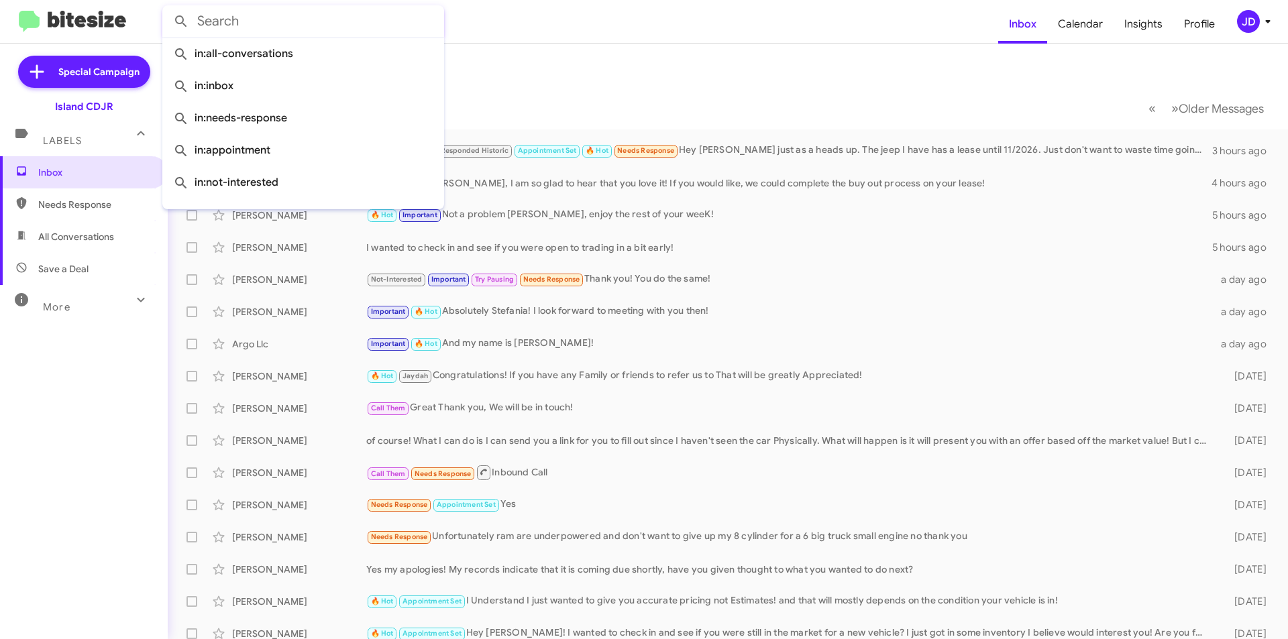  I want to click on span: Save a Deal, so click(63, 269).